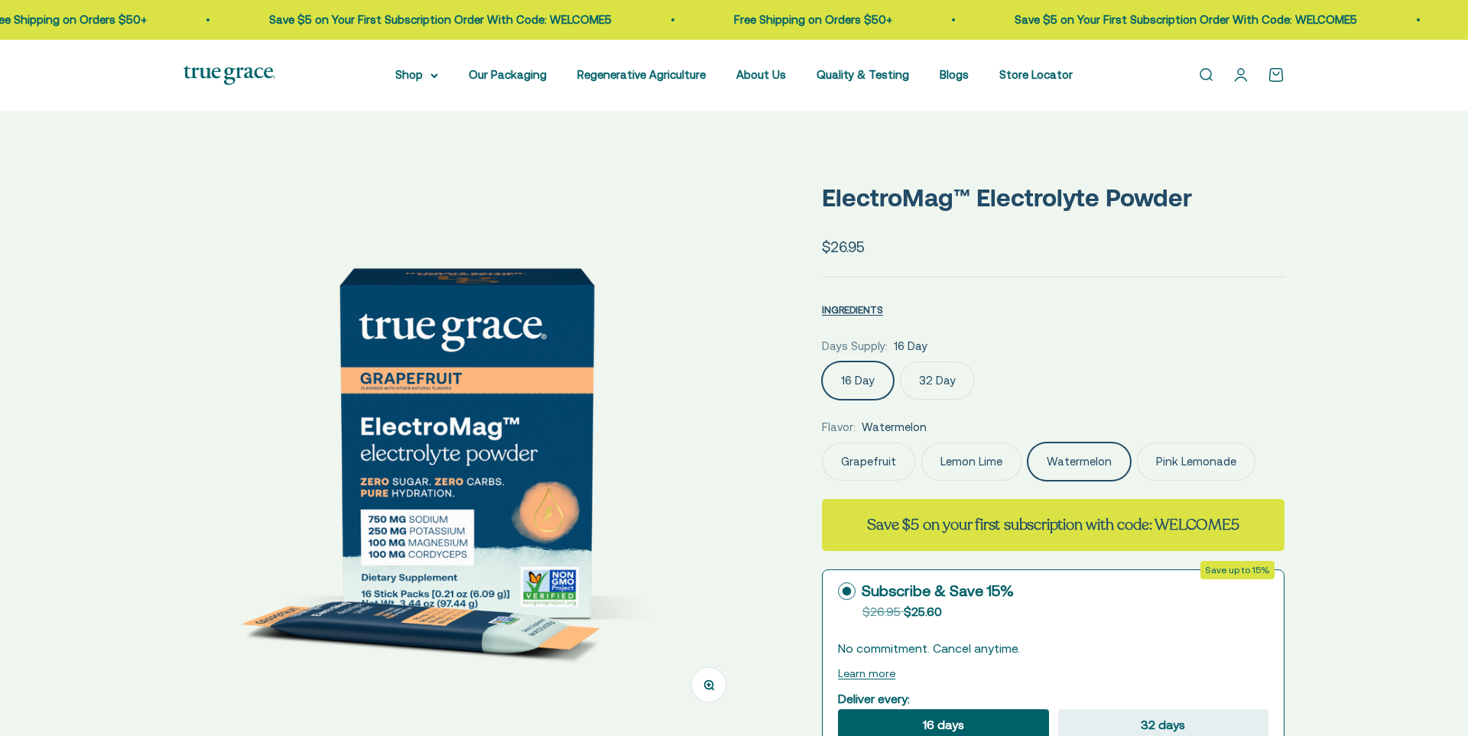  Describe the element at coordinates (641, 74) in the screenshot. I see `a: Regenerative Agriculture` at that location.